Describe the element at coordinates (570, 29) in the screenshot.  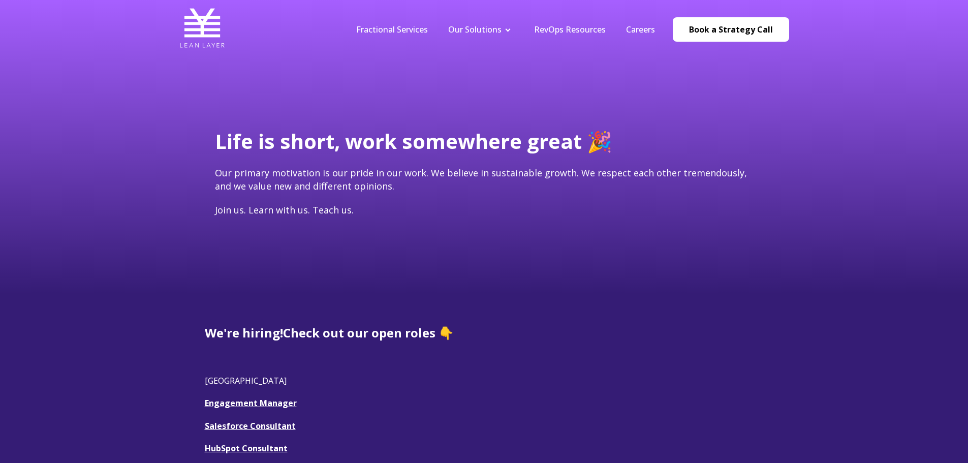
I see `a: RevOps Resources` at that location.